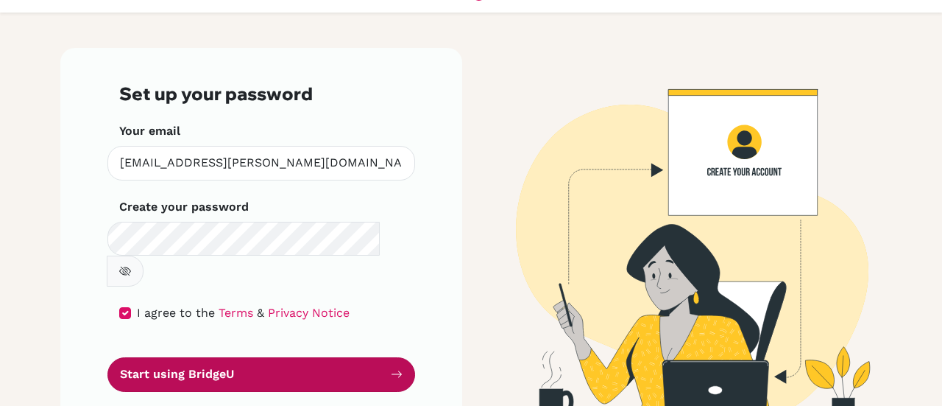 The image size is (942, 406). I want to click on label: Your email, so click(149, 131).